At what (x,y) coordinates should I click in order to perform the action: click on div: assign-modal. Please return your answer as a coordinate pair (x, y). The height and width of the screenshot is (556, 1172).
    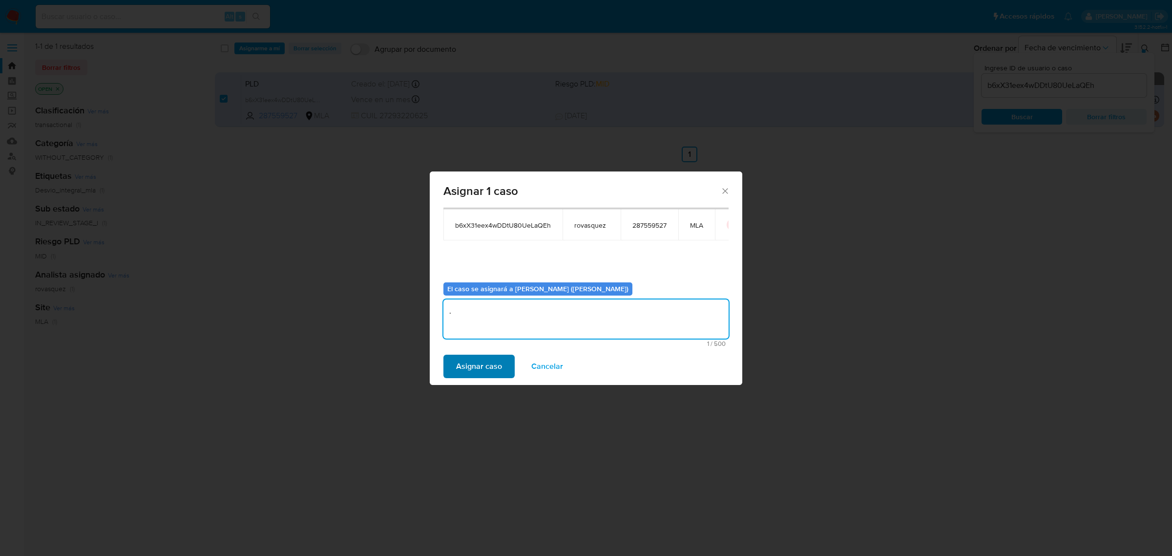
    Looking at the image, I should click on (586, 278).